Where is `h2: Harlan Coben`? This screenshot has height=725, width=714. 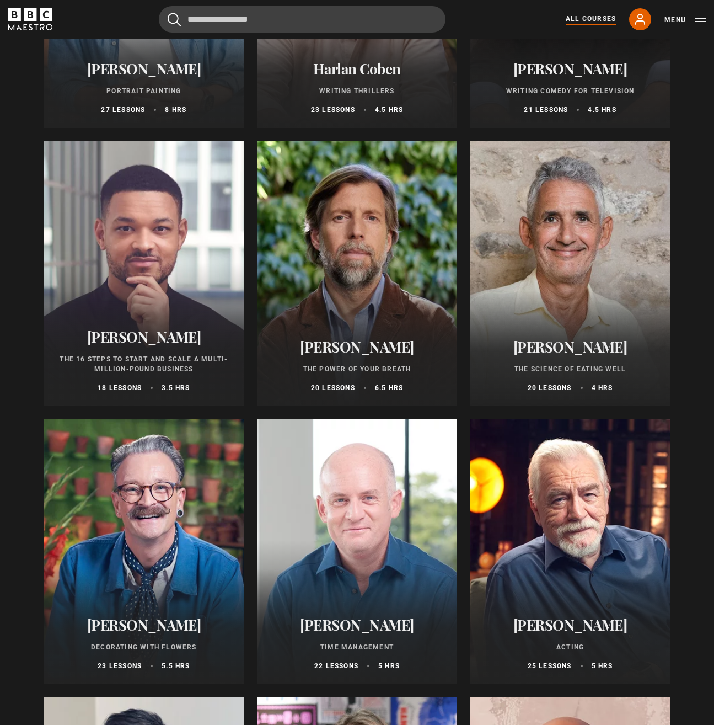 h2: Harlan Coben is located at coordinates (357, 68).